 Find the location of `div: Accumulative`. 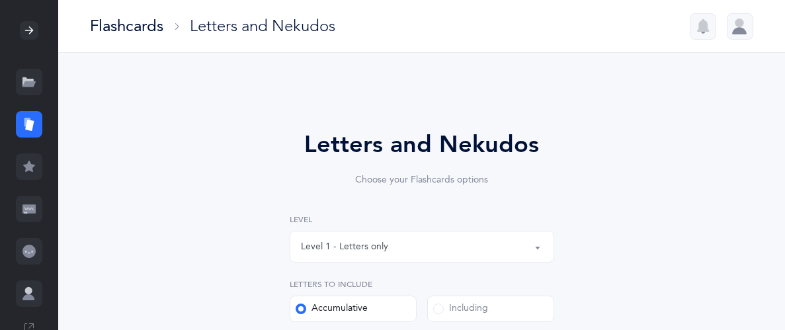

div: Accumulative is located at coordinates (331, 309).